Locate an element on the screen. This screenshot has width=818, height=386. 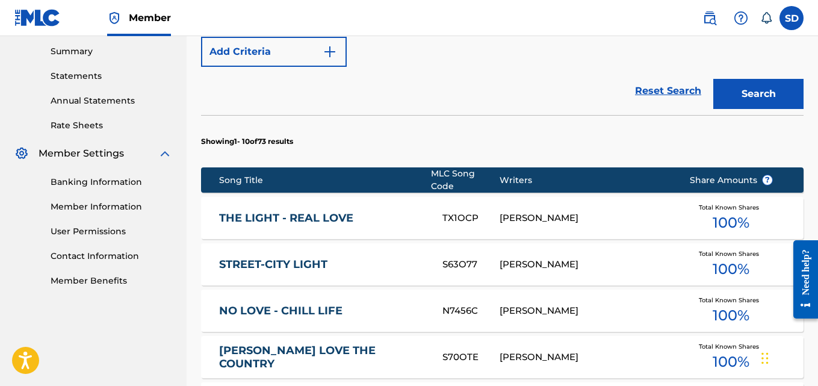
img: Top Rightsholder is located at coordinates (114, 18).